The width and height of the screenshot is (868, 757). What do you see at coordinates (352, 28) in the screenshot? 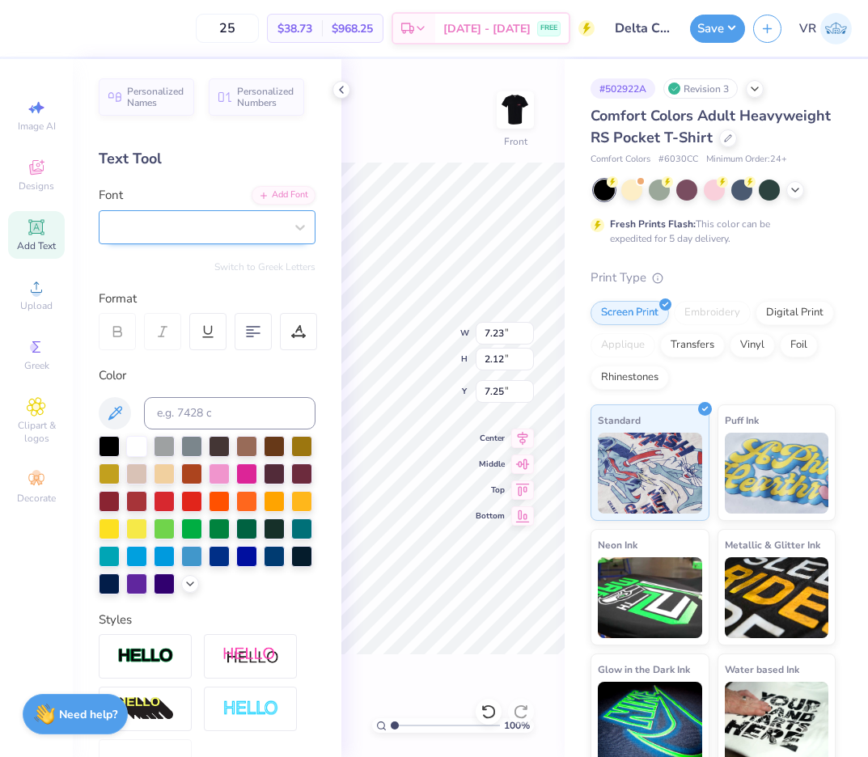
I see `span: $968.25` at bounding box center [352, 28].